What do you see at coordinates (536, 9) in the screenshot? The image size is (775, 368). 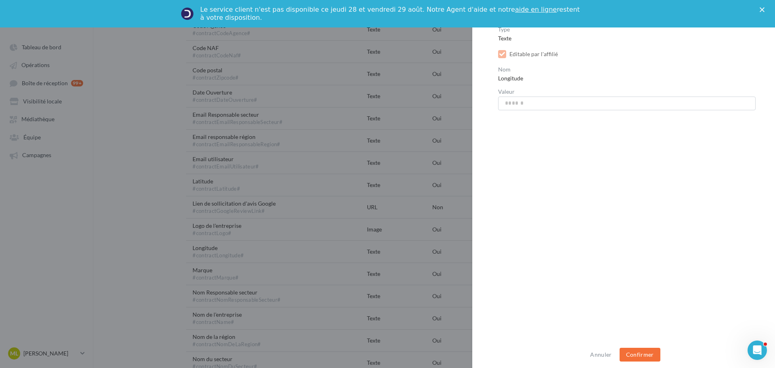 I see `a: aide en ligne` at bounding box center [536, 9].